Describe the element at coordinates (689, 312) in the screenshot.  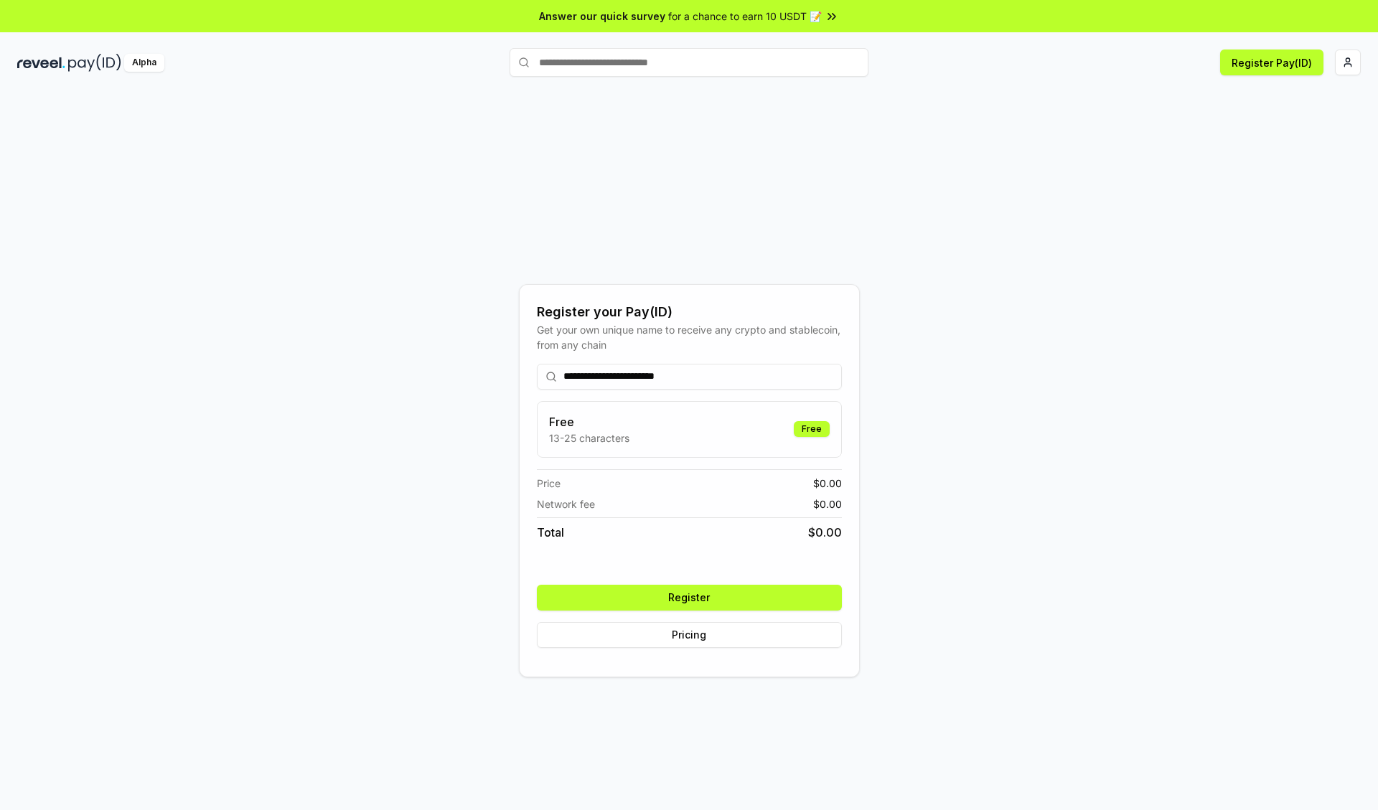
I see `div: Register your Pay(ID)` at that location.